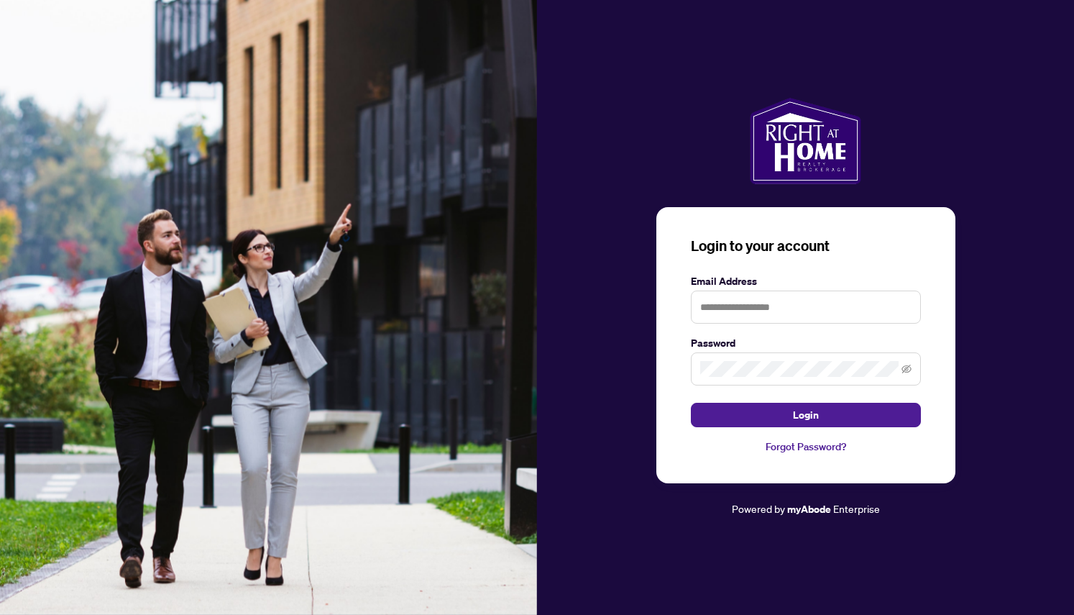  Describe the element at coordinates (906, 369) in the screenshot. I see `span: eye-invisible` at that location.